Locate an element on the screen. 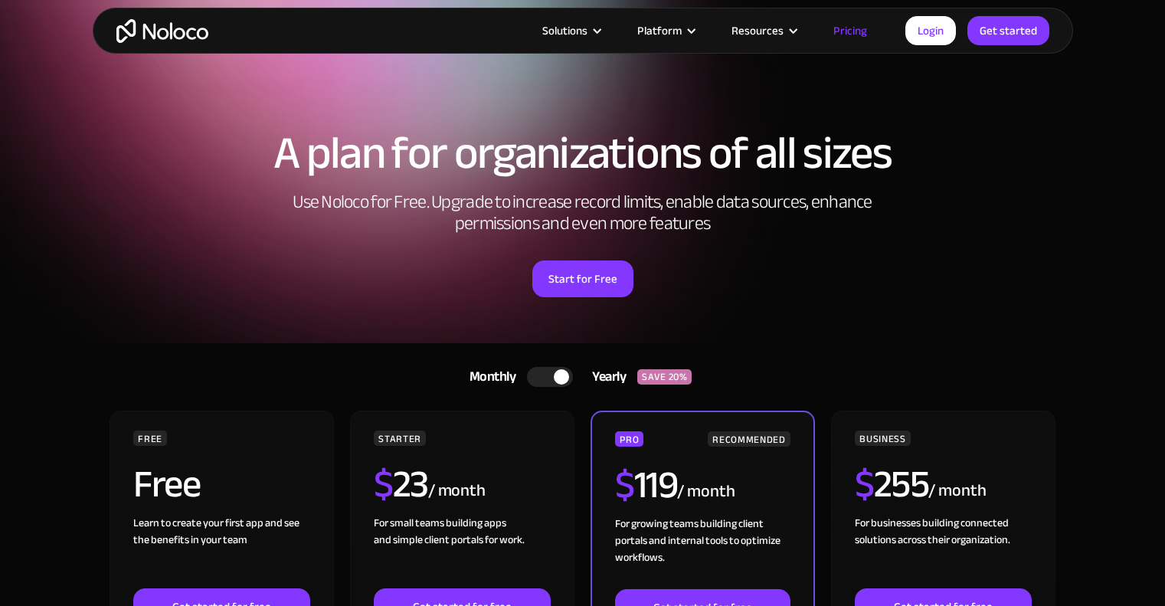 This screenshot has height=606, width=1165. h2: Free is located at coordinates (166, 484).